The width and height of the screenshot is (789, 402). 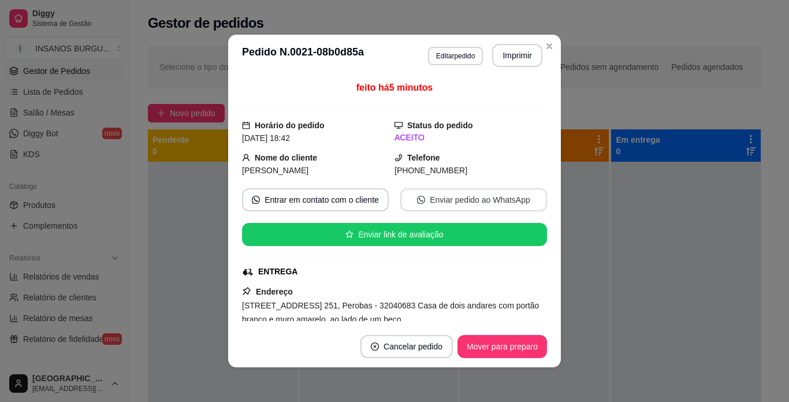 I want to click on strong: Nome do cliente, so click(x=286, y=158).